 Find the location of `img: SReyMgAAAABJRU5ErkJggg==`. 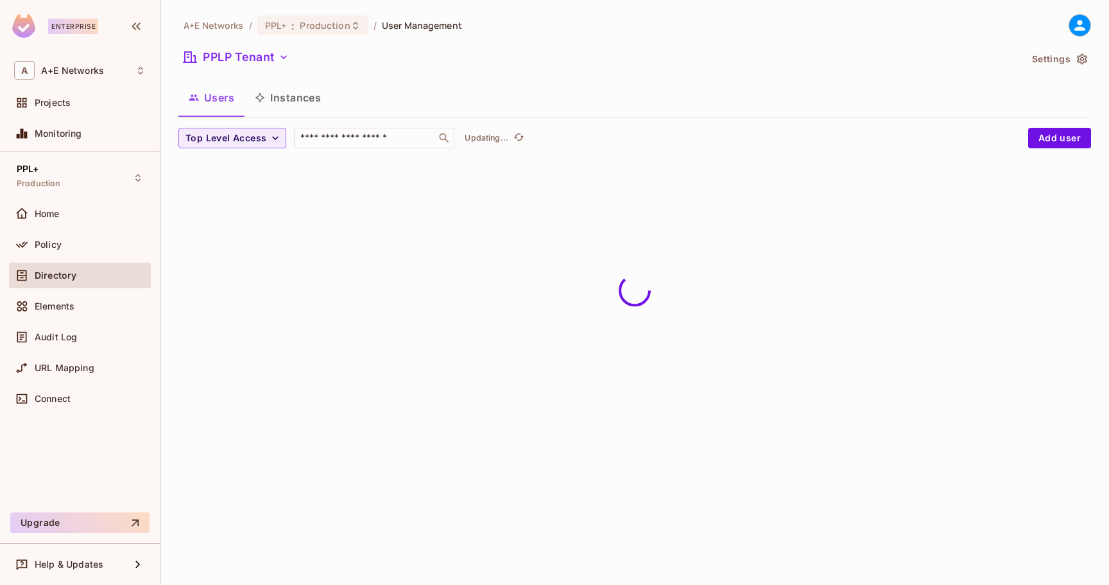

img: SReyMgAAAABJRU5ErkJggg== is located at coordinates (24, 26).